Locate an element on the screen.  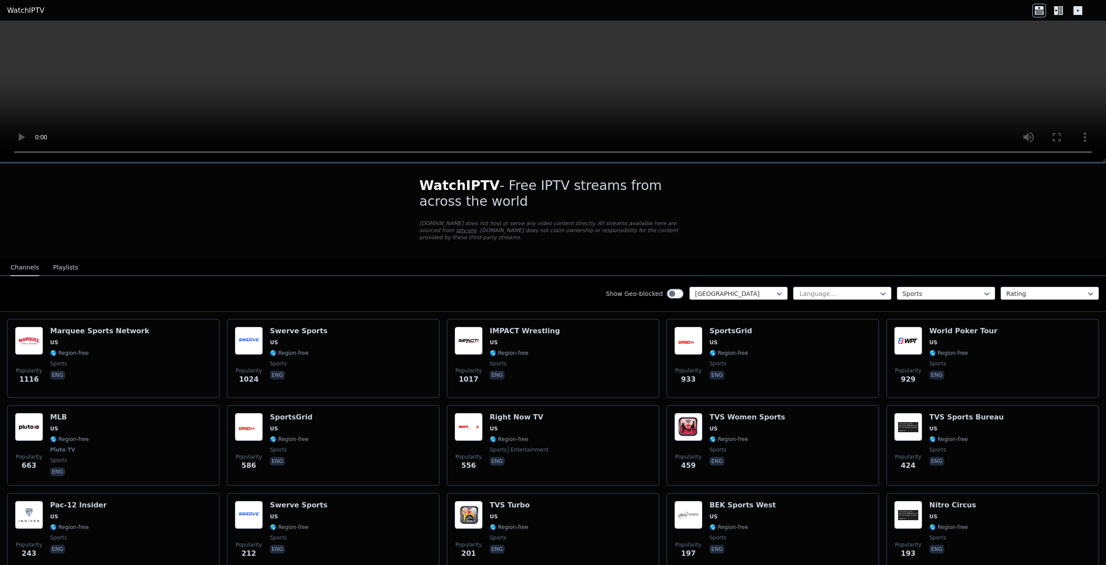
h6: Swerve Sports is located at coordinates (298, 505).